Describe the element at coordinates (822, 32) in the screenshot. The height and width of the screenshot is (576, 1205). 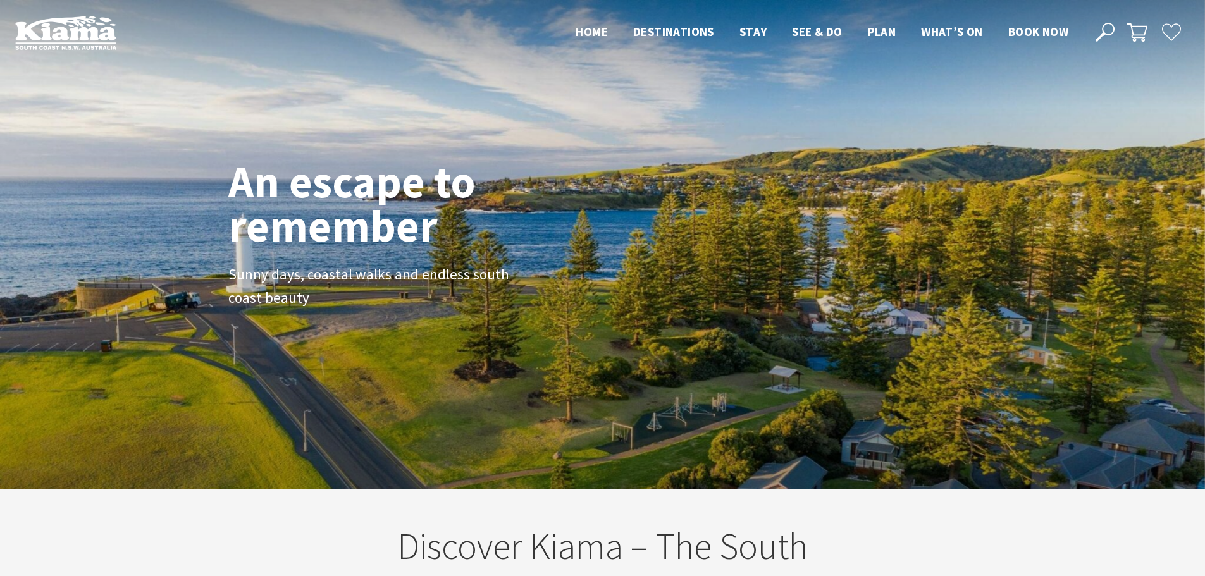
I see `nav: Main Menu` at that location.